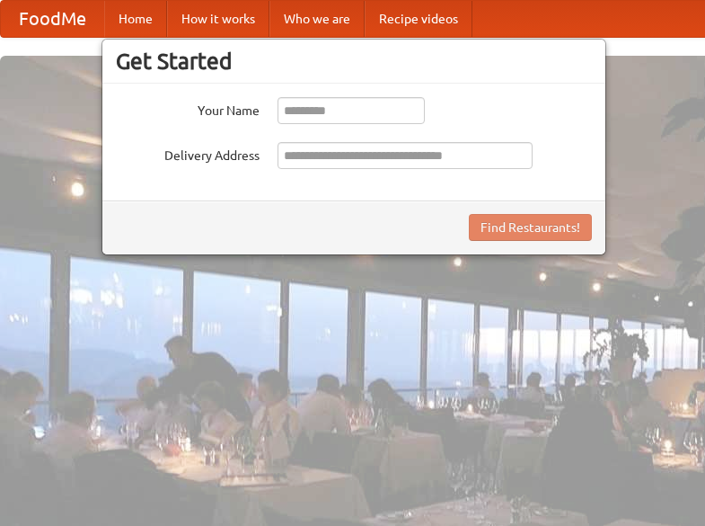  I want to click on a: How it works, so click(218, 19).